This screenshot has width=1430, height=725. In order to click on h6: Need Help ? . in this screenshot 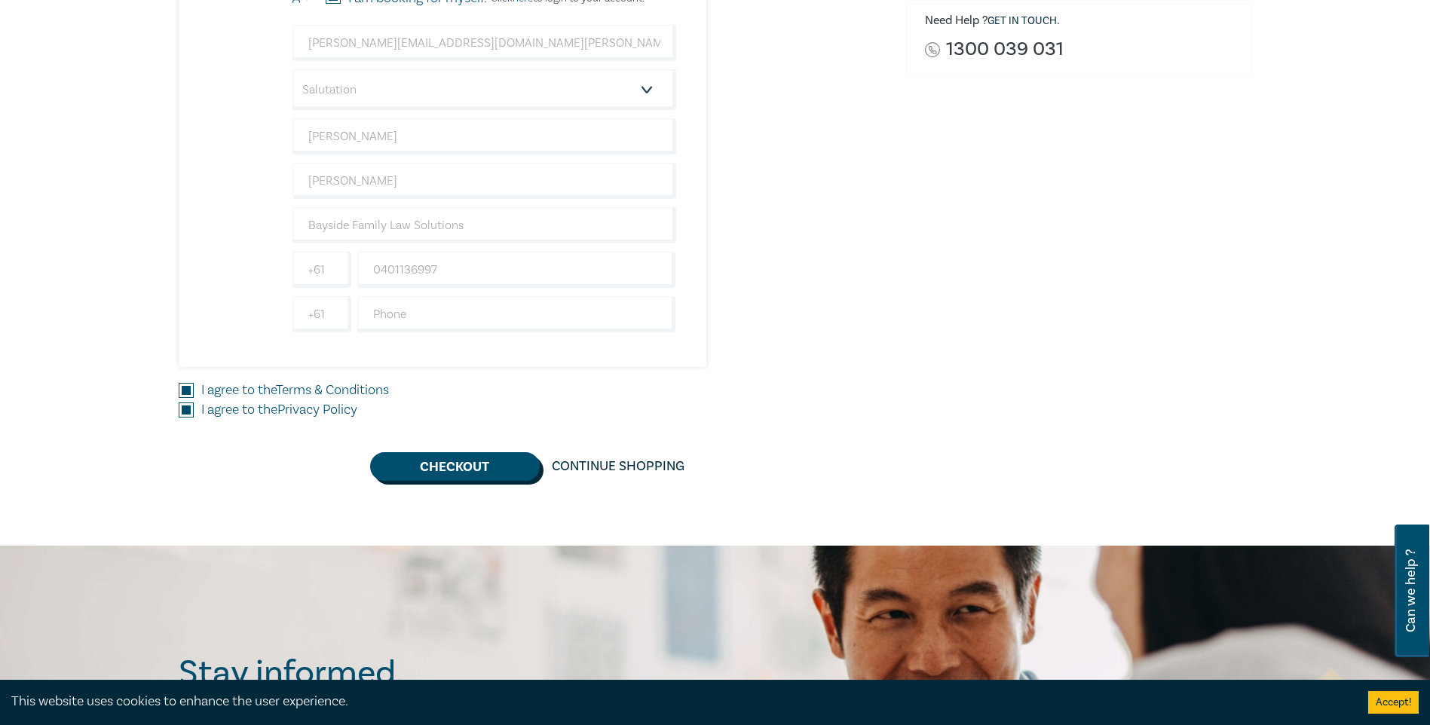, I will do `click(1082, 21)`.